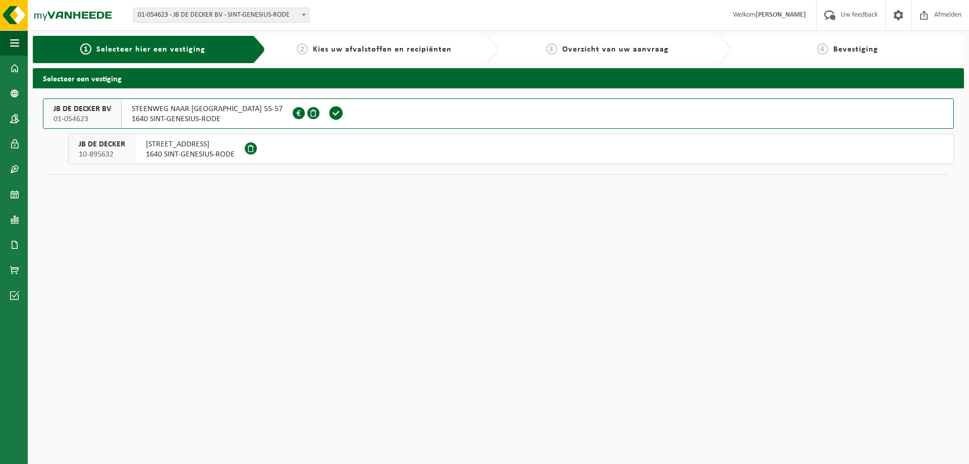  What do you see at coordinates (86, 49) in the screenshot?
I see `span: 1` at bounding box center [86, 49].